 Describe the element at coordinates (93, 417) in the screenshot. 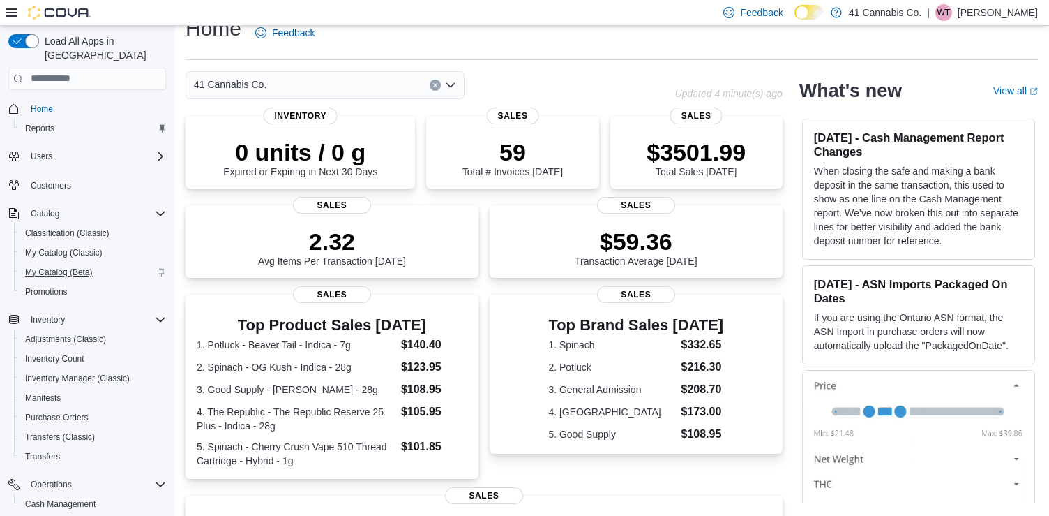

I see `span: Purchase Orders` at that location.